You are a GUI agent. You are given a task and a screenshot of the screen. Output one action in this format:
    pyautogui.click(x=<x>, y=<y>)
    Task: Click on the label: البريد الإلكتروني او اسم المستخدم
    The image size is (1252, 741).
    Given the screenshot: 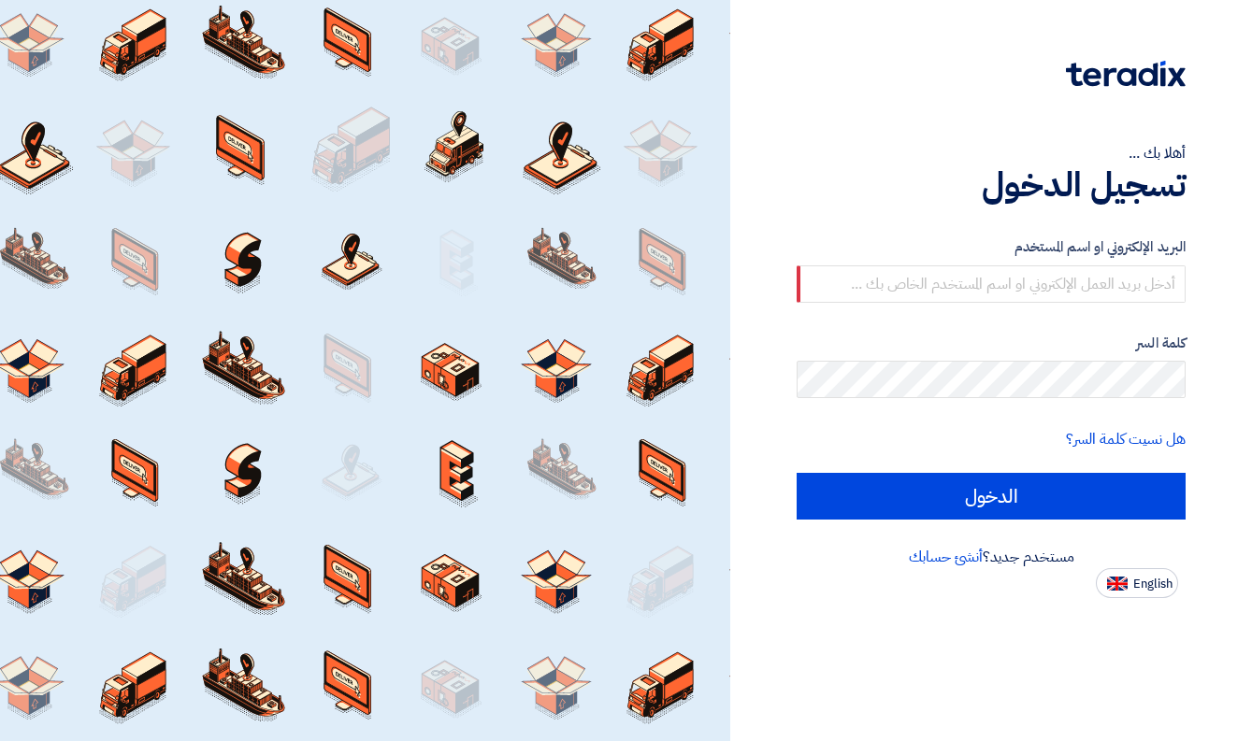 What is the action you would take?
    pyautogui.click(x=991, y=247)
    